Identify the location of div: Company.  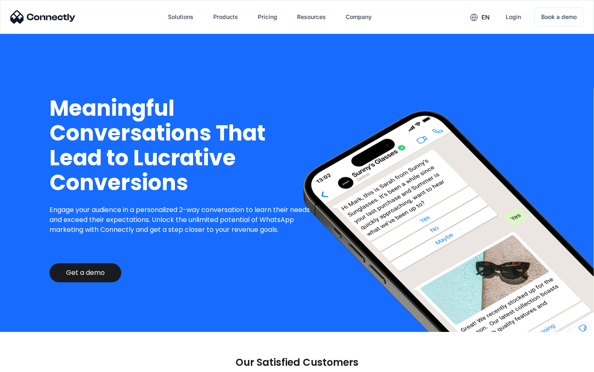
(359, 17).